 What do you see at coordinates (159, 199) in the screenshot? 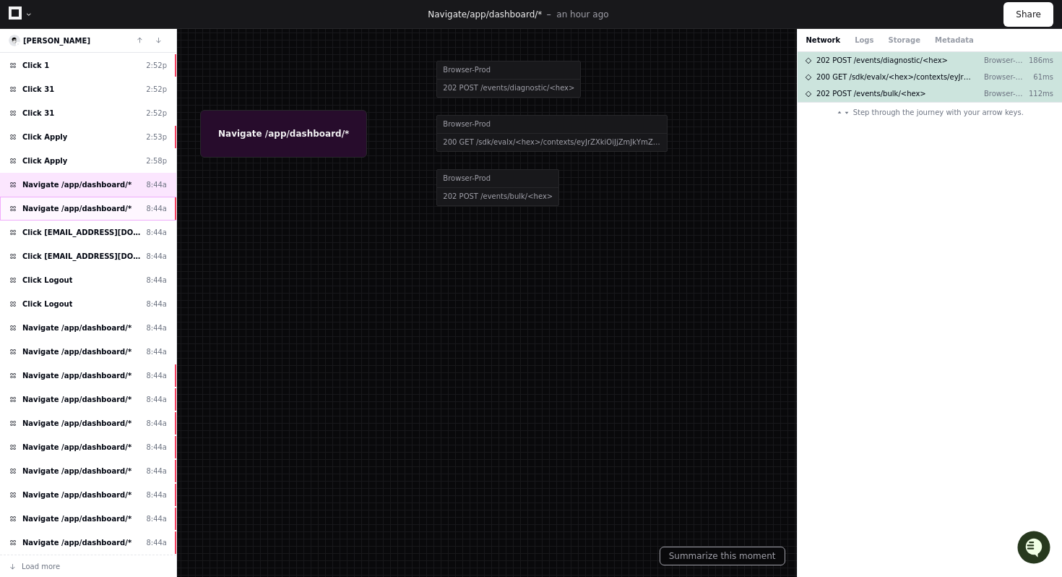
I see `span: Pylon` at bounding box center [159, 199].